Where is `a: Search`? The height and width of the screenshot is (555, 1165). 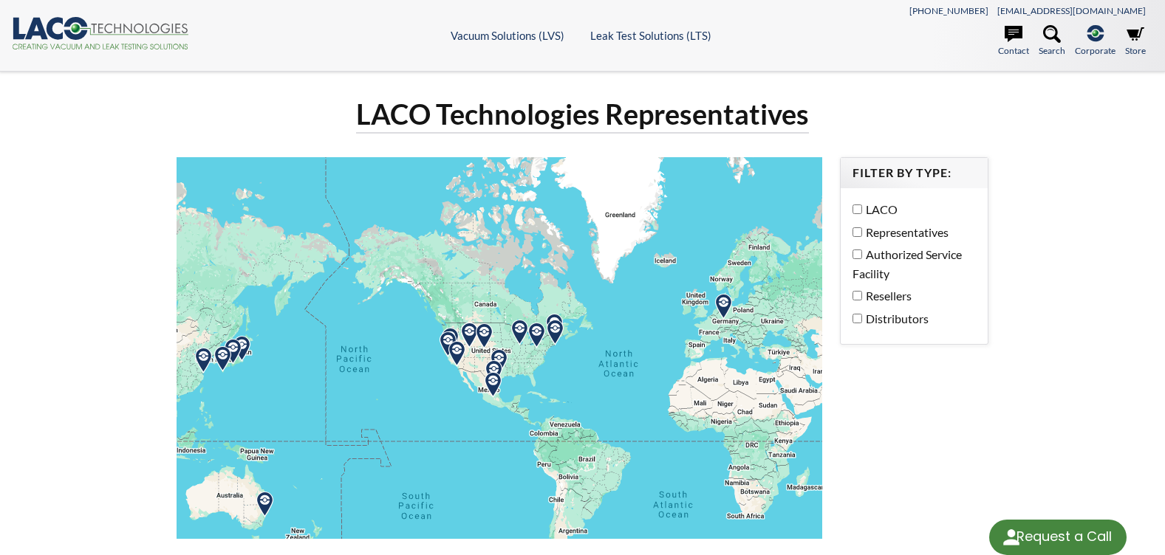
a: Search is located at coordinates (1052, 41).